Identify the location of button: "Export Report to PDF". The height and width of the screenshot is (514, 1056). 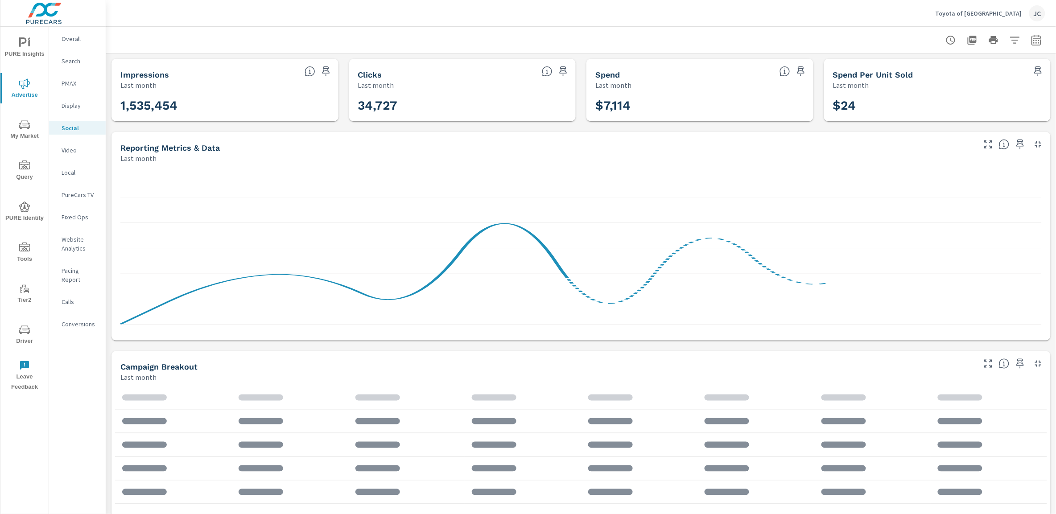
(972, 40).